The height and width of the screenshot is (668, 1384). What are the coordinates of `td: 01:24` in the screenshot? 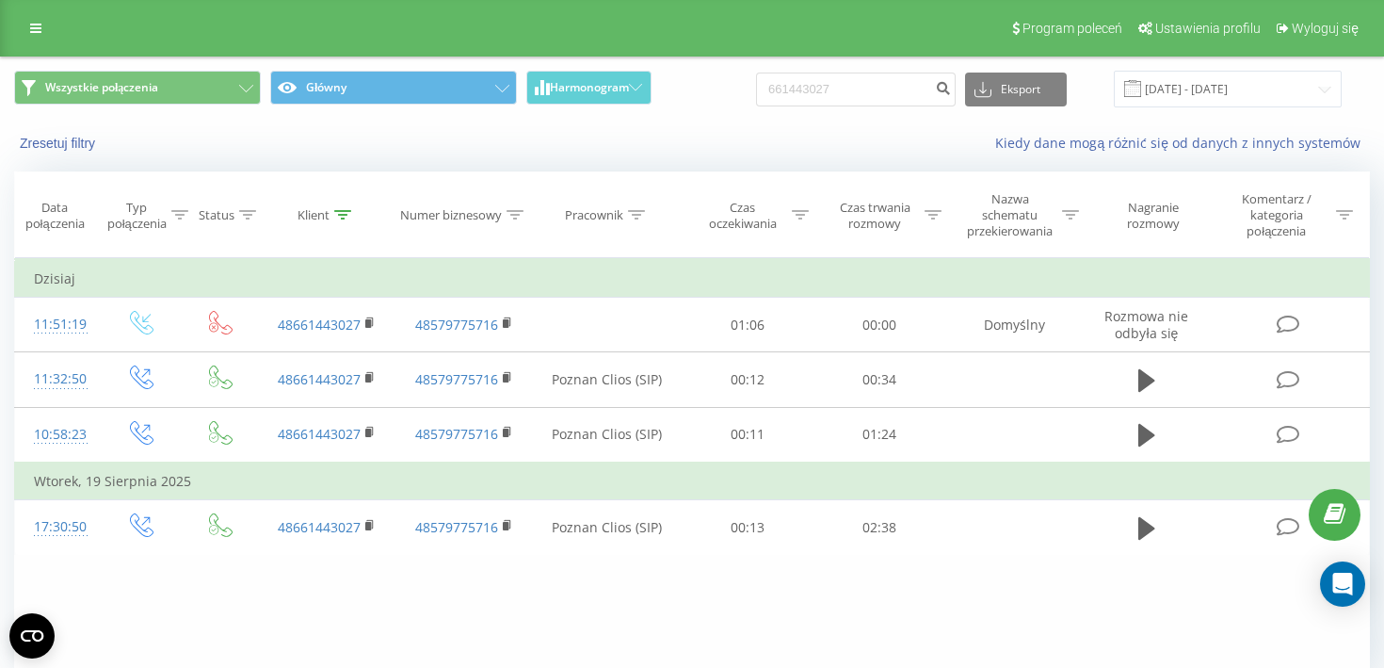 It's located at (879, 434).